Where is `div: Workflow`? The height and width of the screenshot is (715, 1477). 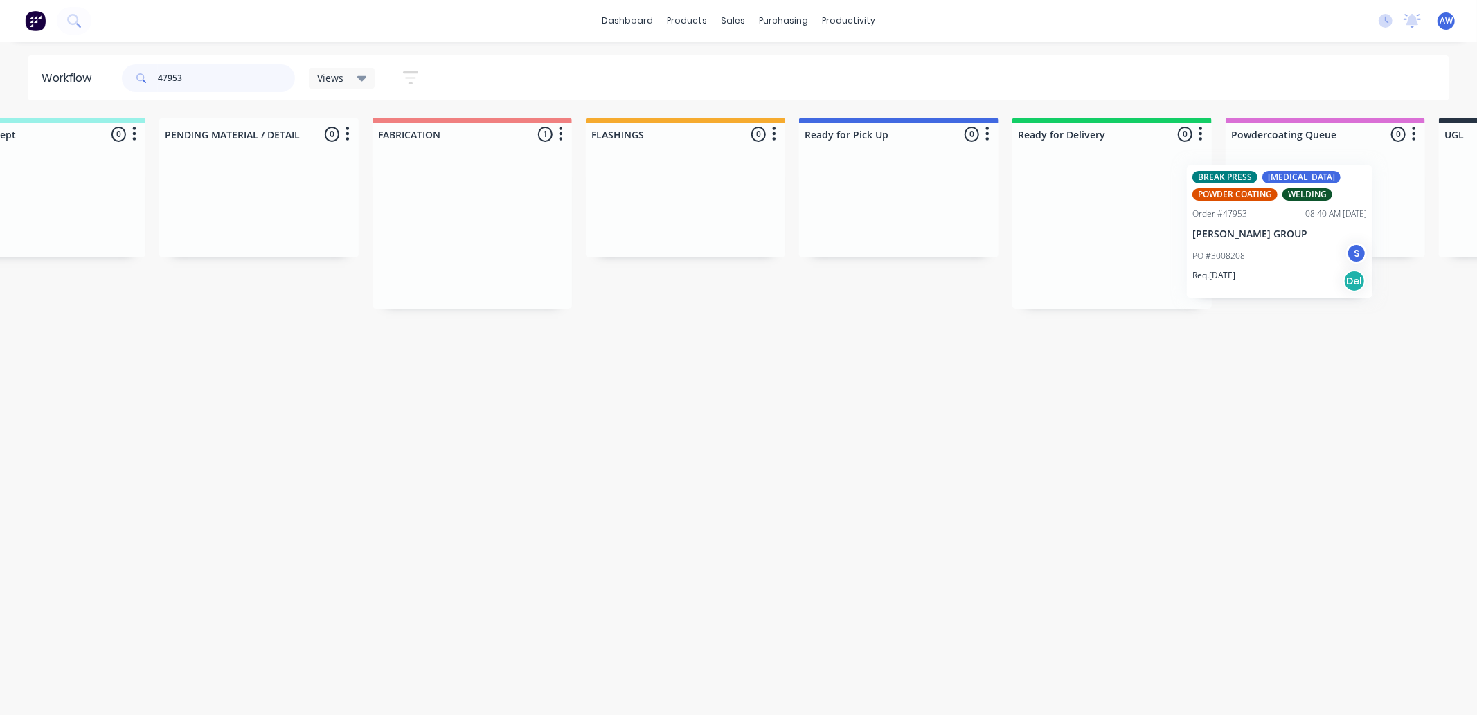
div: Workflow is located at coordinates (70, 78).